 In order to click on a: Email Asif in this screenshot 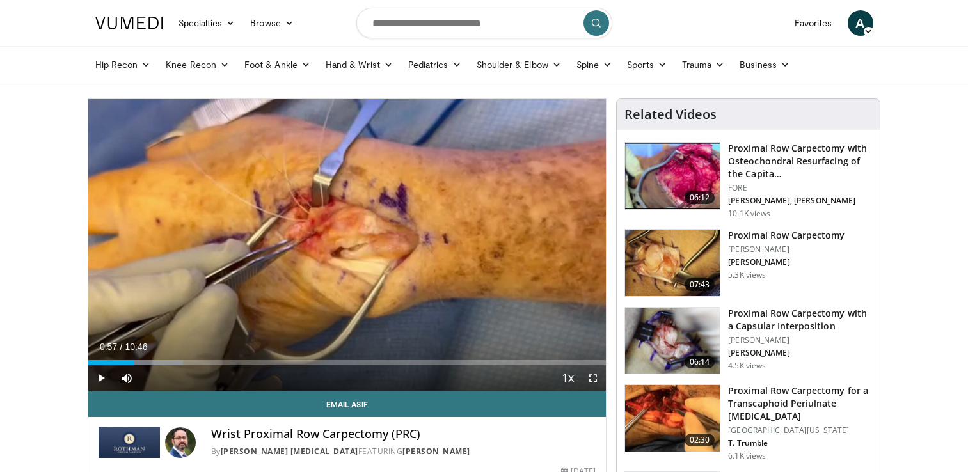, I will do `click(348, 405)`.